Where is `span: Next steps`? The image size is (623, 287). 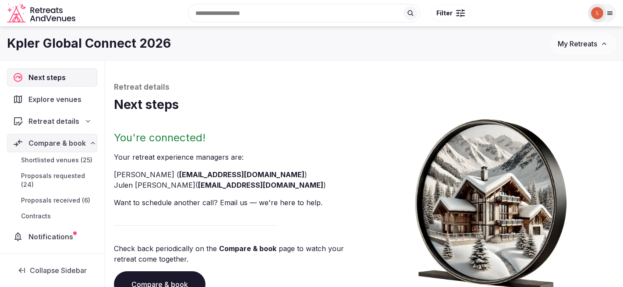
span: Next steps is located at coordinates (49, 77).